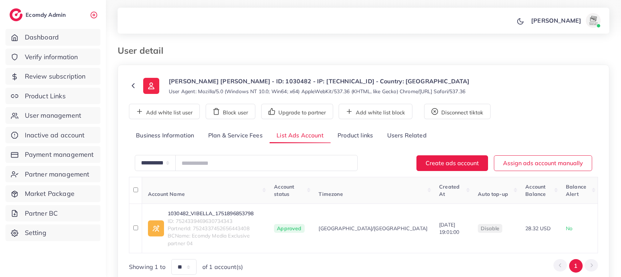 The width and height of the screenshot is (621, 277). I want to click on span: Partner BC, so click(41, 213).